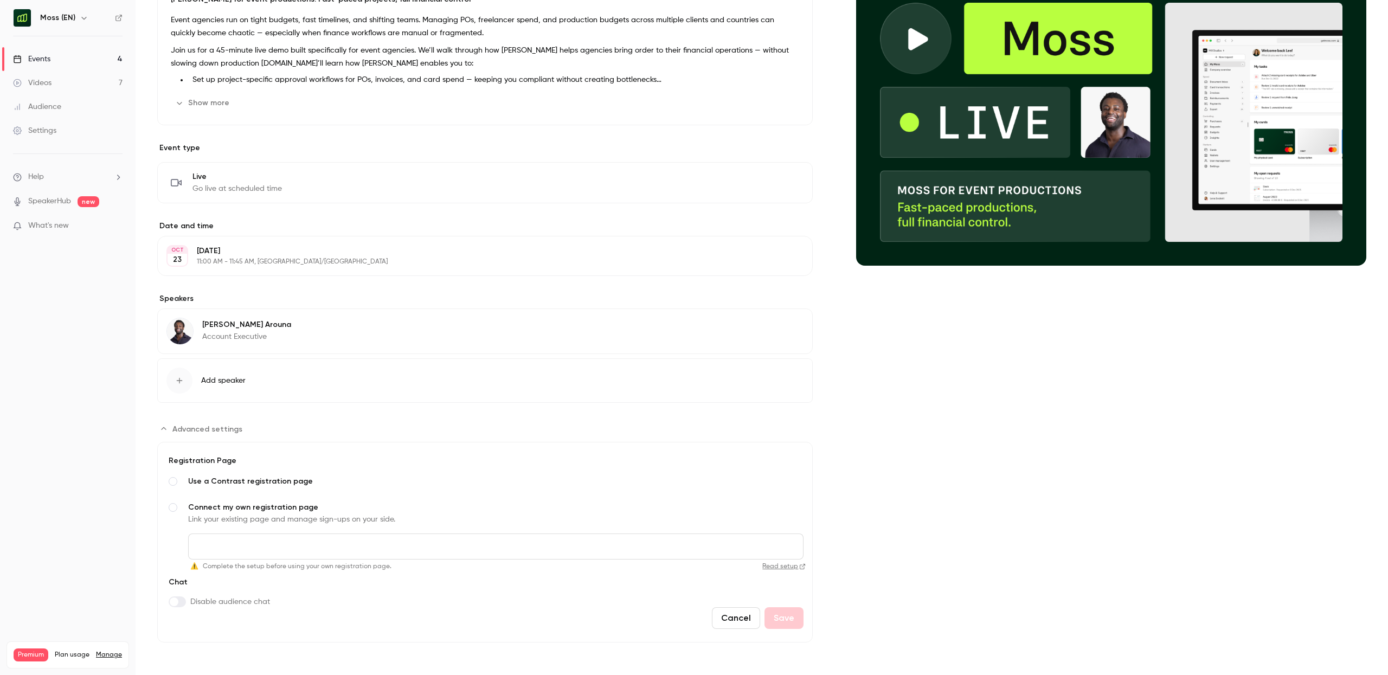 The image size is (1388, 675). I want to click on label: Speakers, so click(485, 299).